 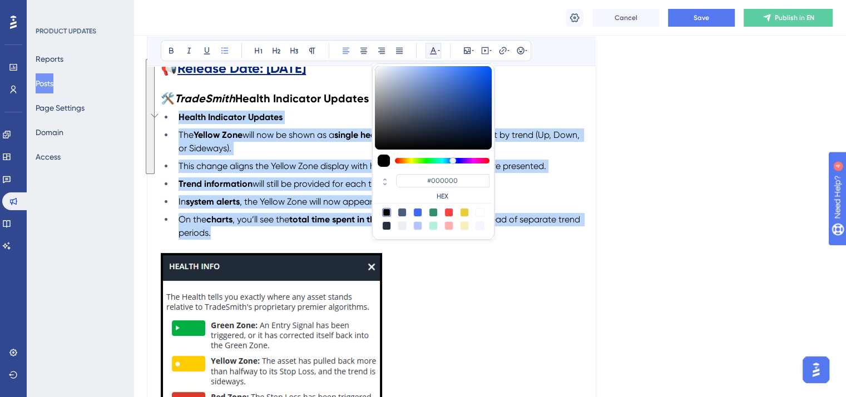 What do you see at coordinates (701, 18) in the screenshot?
I see `button: Save` at bounding box center [701, 18].